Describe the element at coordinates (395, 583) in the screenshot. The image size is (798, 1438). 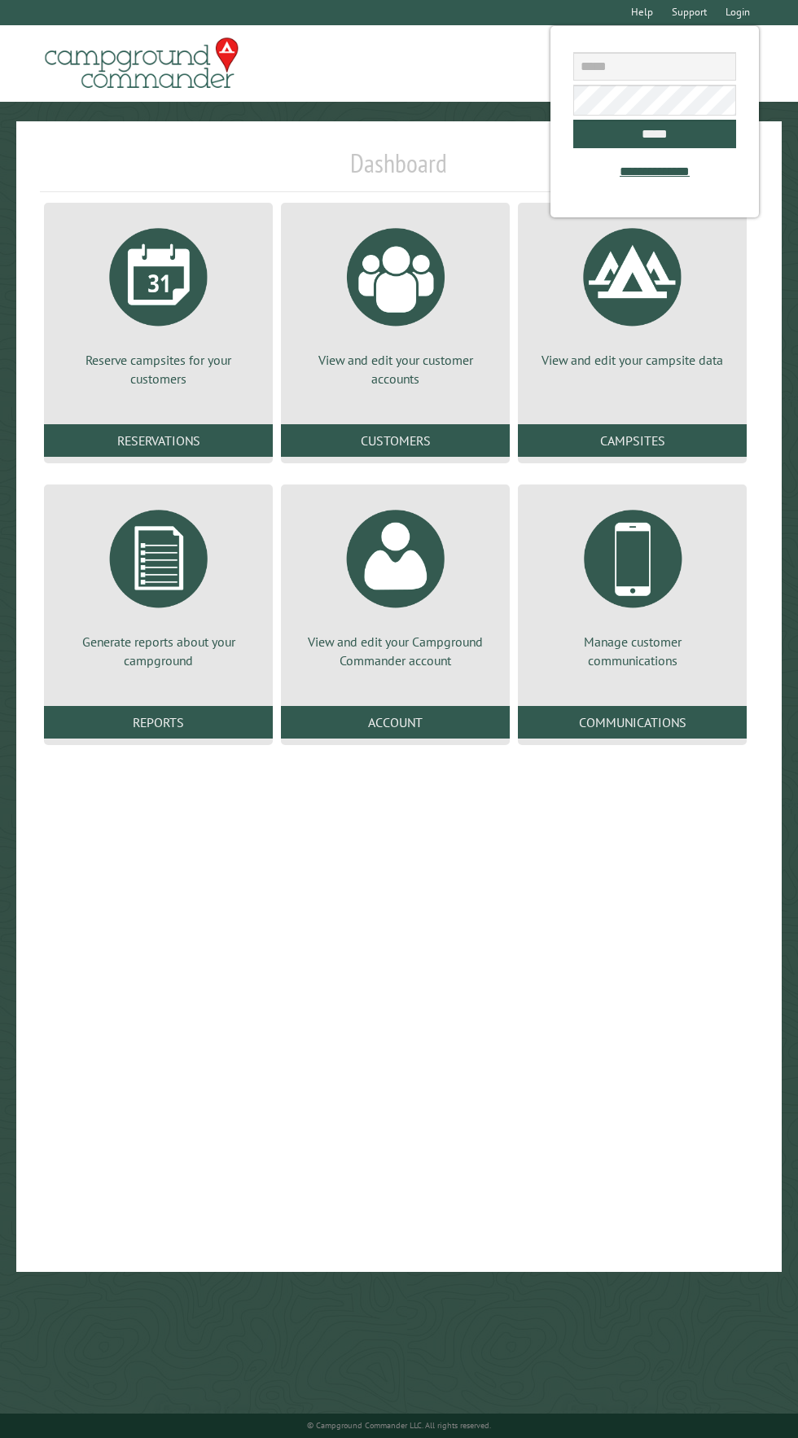
I see `a: View and edit your Campground Commander account` at that location.